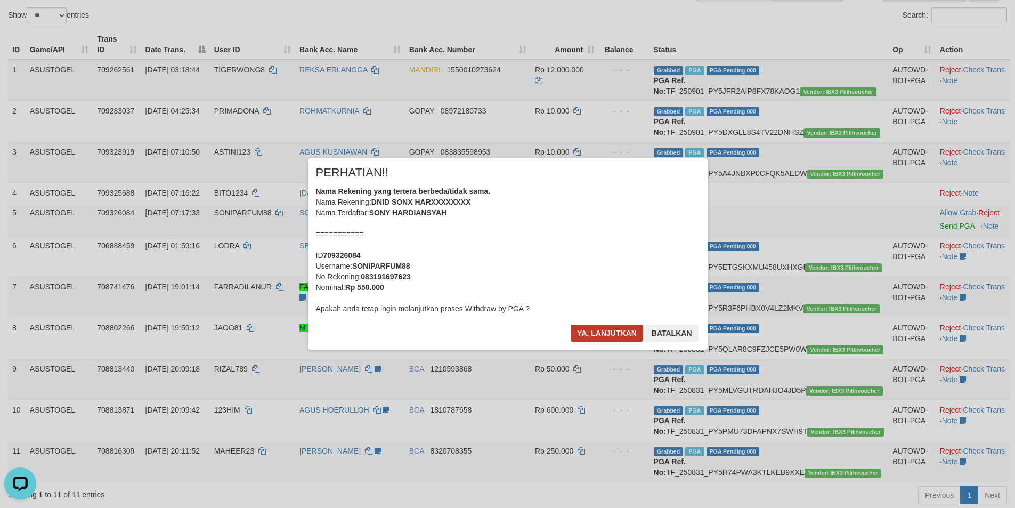  Describe the element at coordinates (342, 255) in the screenshot. I see `b: 709326084` at that location.